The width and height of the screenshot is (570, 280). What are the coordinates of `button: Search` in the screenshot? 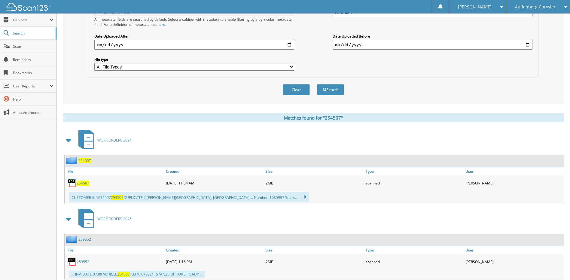 It's located at (330, 89).